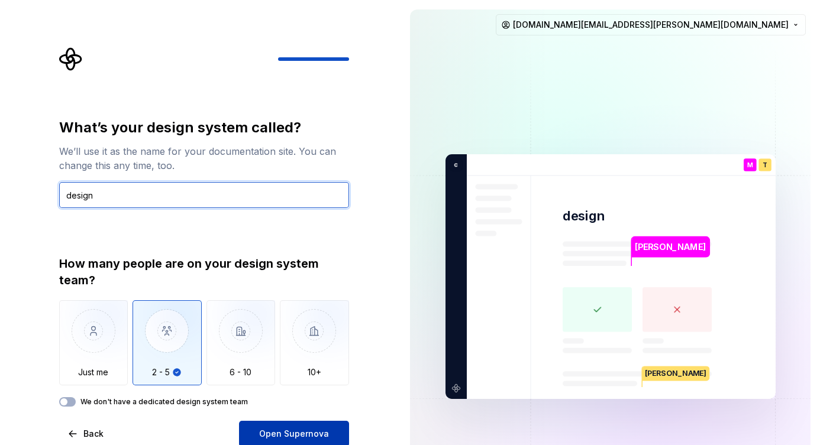 This screenshot has width=820, height=445. I want to click on div: What’s your design system called?, so click(204, 128).